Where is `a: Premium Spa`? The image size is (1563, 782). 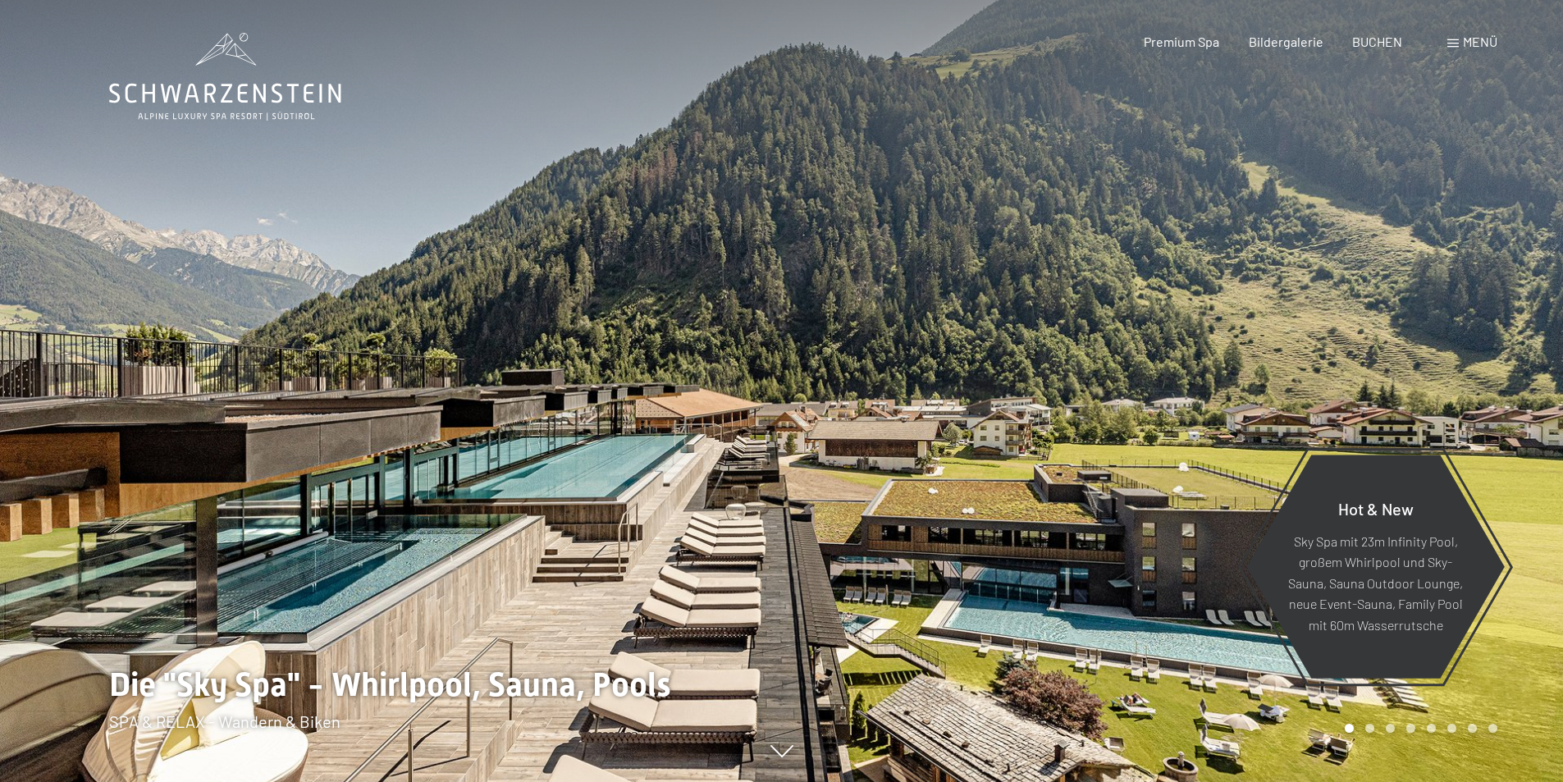
a: Premium Spa is located at coordinates (1181, 41).